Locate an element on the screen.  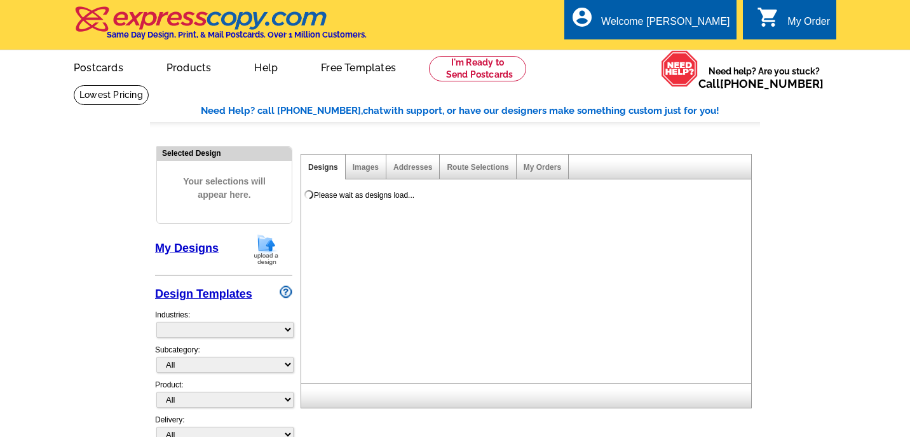
a: Designs is located at coordinates (323, 167).